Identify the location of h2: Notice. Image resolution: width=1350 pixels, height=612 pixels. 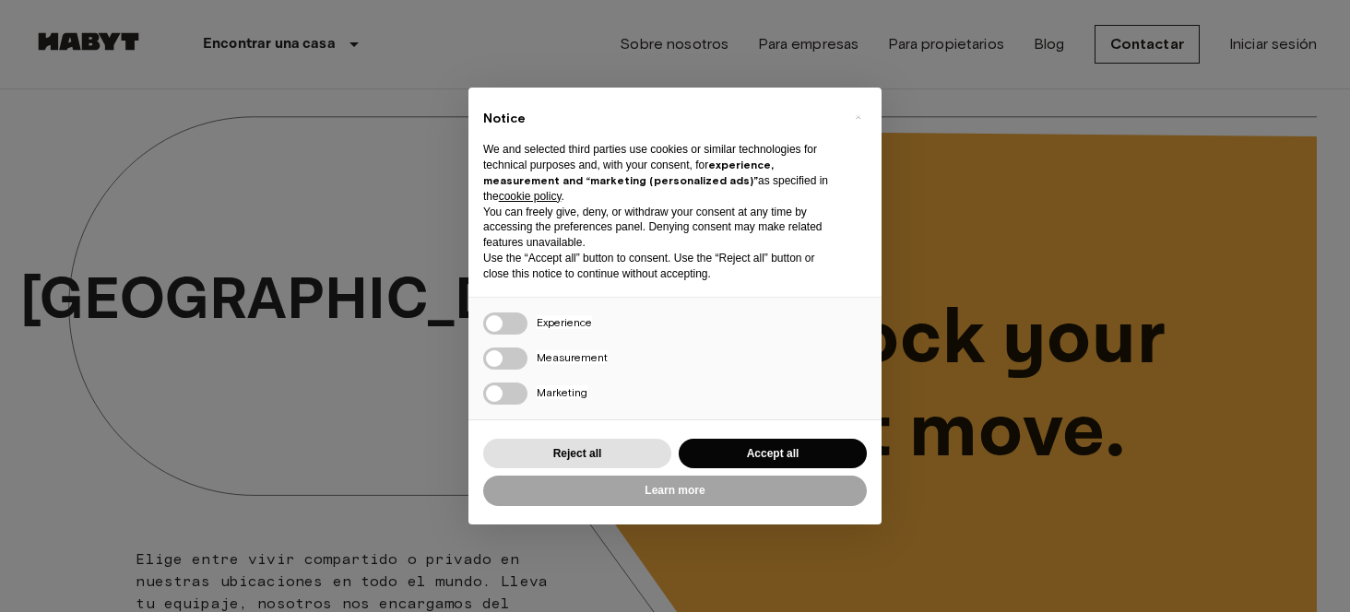
(660, 119).